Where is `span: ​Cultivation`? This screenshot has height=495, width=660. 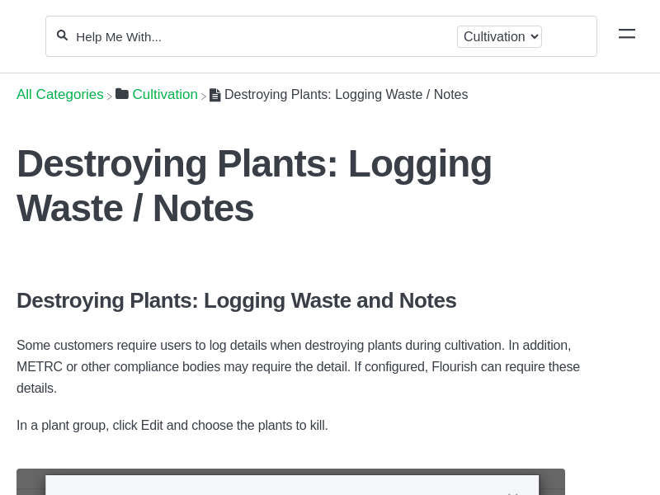 span: ​Cultivation is located at coordinates (165, 95).